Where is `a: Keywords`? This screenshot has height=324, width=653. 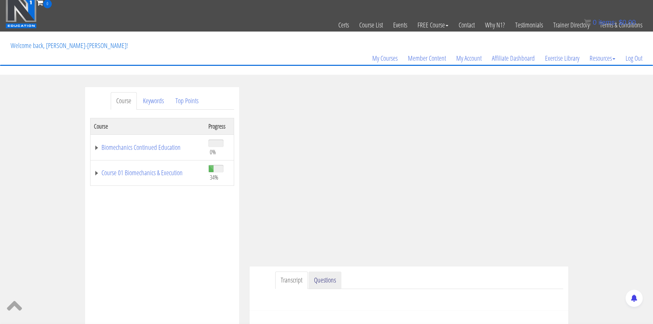 a: Keywords is located at coordinates (153, 101).